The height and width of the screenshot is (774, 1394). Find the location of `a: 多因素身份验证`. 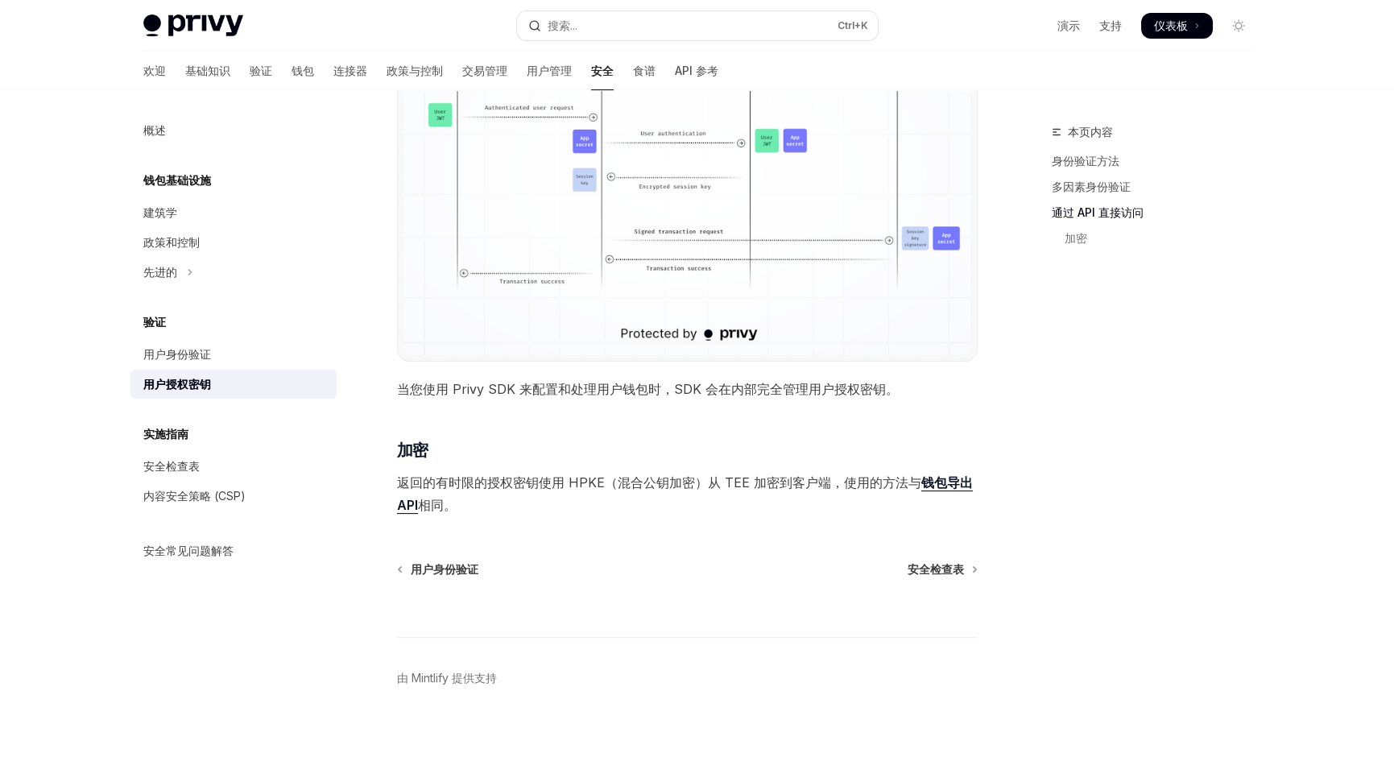

a: 多因素身份验证 is located at coordinates (1158, 187).